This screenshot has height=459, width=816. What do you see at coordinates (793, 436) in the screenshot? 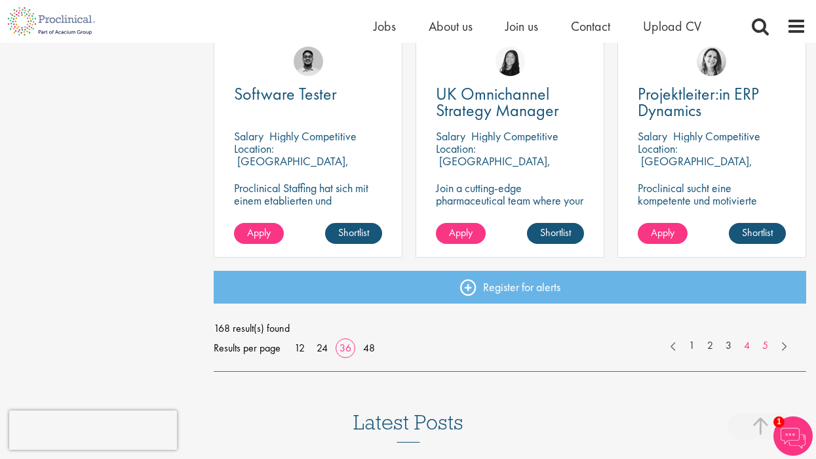
I see `img: Chatbot` at bounding box center [793, 436].